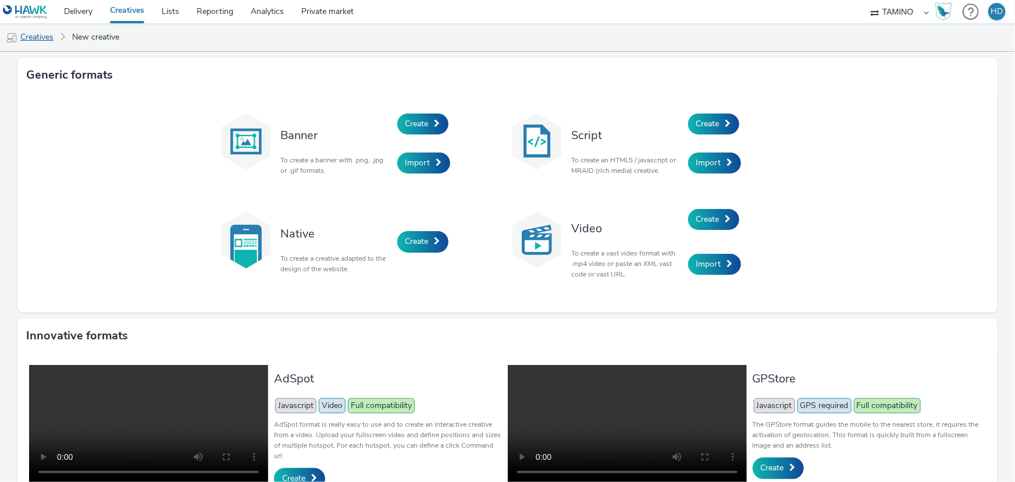 The image size is (1015, 482). What do you see at coordinates (944, 12) in the screenshot?
I see `div: Hawk Academy` at bounding box center [944, 12].